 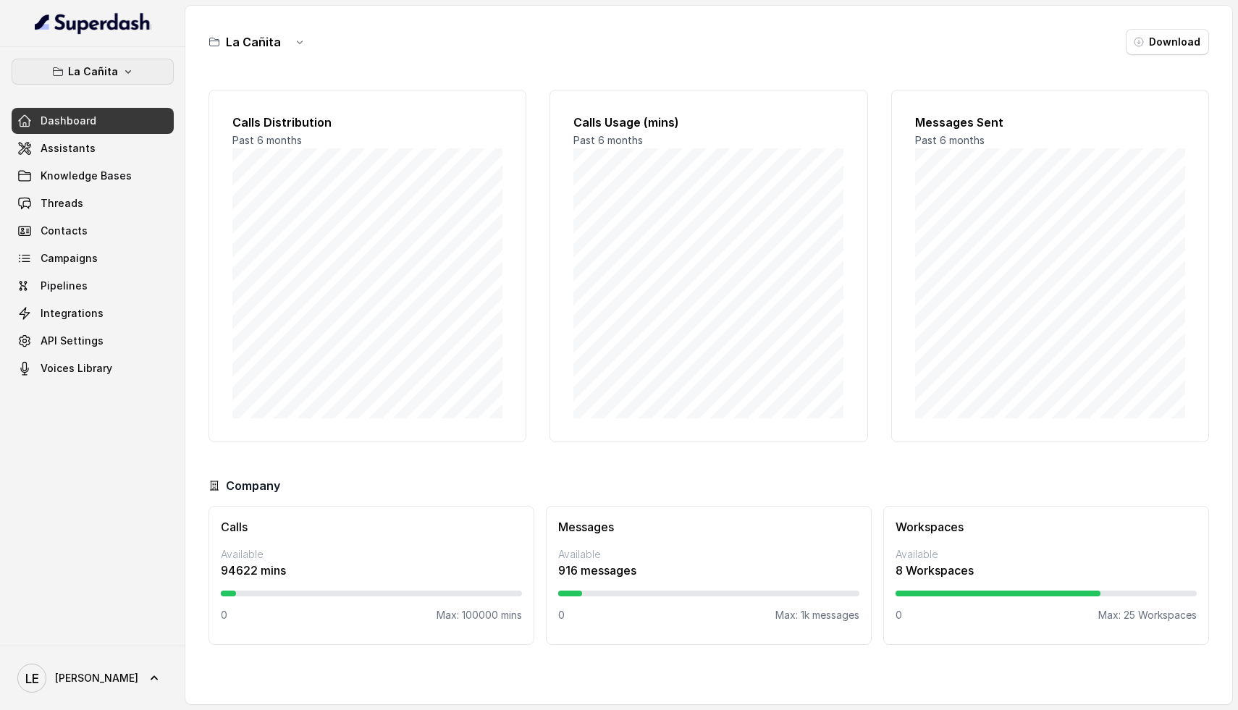 What do you see at coordinates (1046, 527) in the screenshot?
I see `h3: Workspaces` at bounding box center [1046, 527].